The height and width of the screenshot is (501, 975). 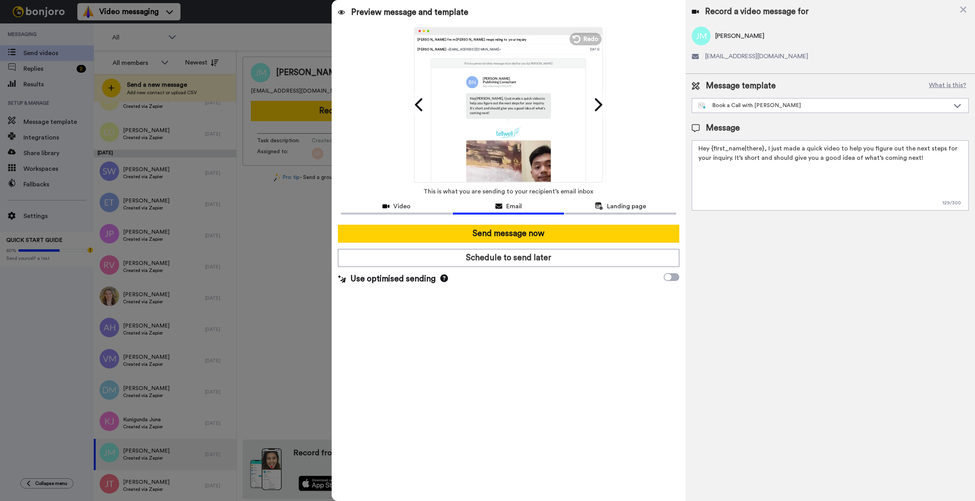 What do you see at coordinates (402, 206) in the screenshot?
I see `span: Video` at bounding box center [402, 206].